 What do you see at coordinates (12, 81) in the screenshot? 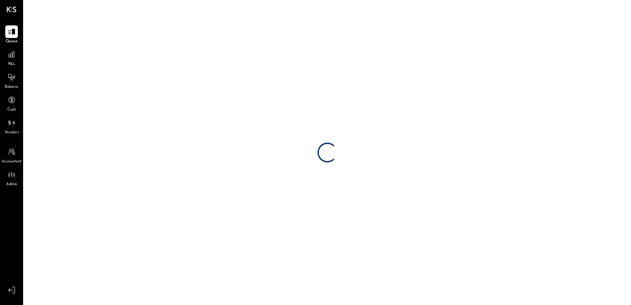
I see `a: Balance` at bounding box center [12, 81].